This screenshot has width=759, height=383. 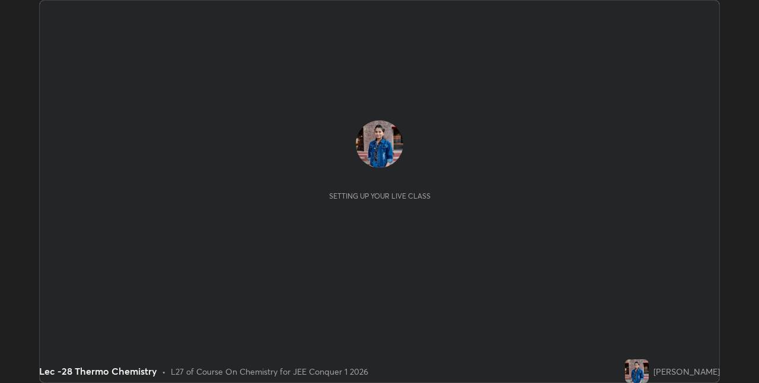 What do you see at coordinates (98, 371) in the screenshot?
I see `div: Lec -28 Thermo Chemistry` at bounding box center [98, 371].